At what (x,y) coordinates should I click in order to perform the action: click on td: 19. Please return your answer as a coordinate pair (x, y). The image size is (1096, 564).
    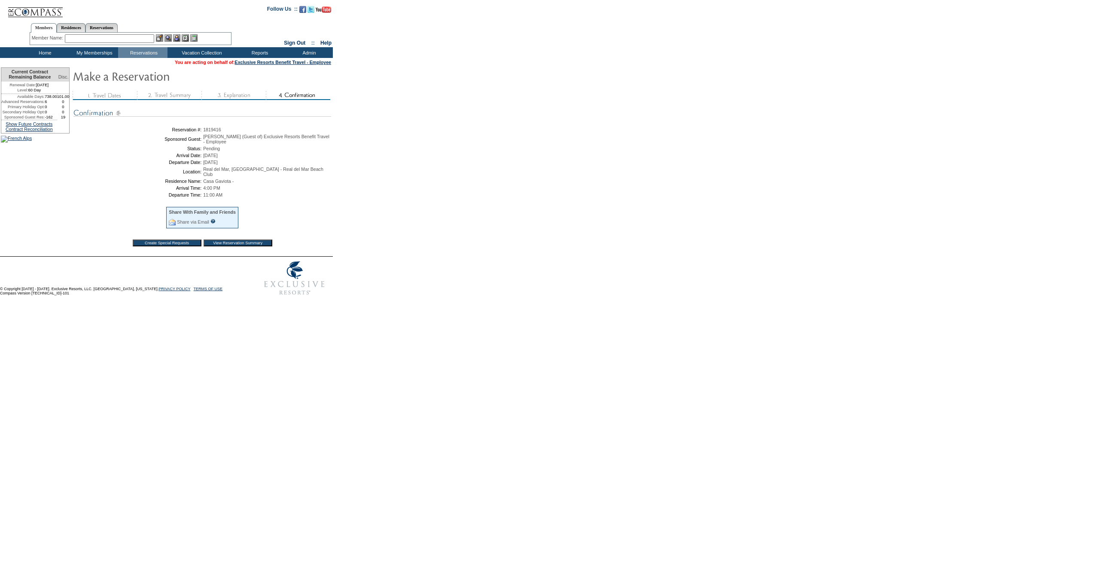
    Looking at the image, I should click on (63, 117).